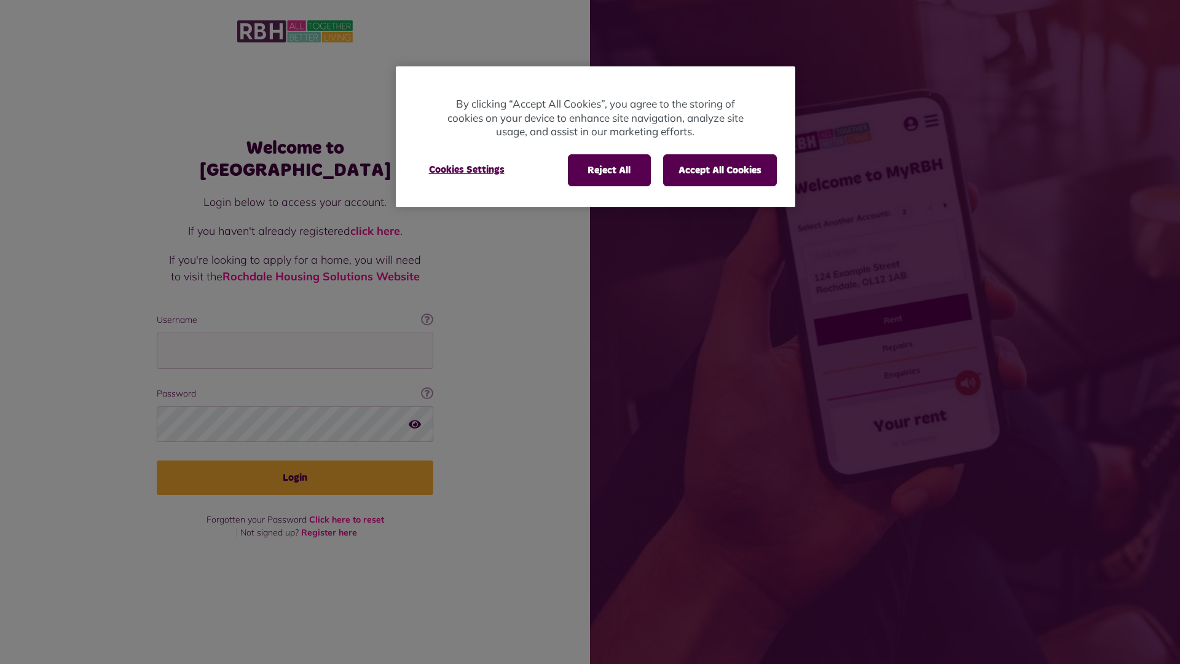 Image resolution: width=1180 pixels, height=664 pixels. I want to click on div: Cookie banner, so click(596, 136).